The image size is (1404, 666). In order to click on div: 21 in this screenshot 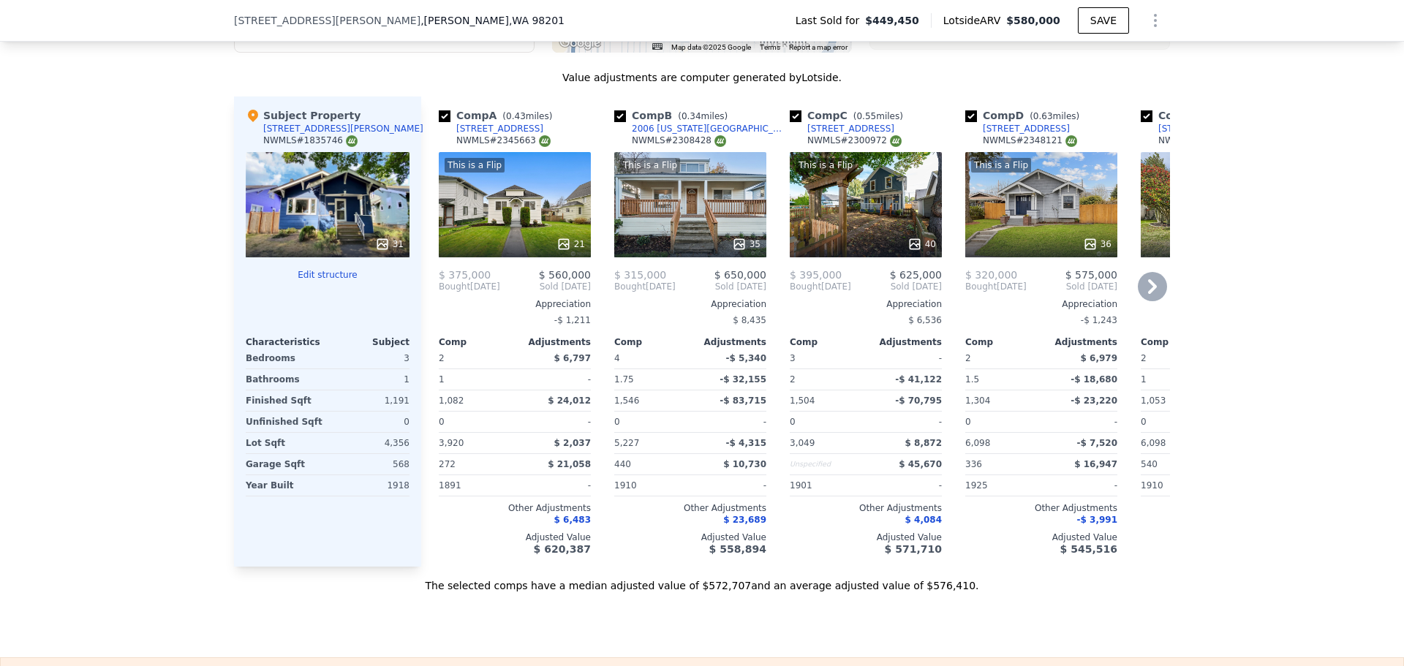, I will do `click(571, 244)`.